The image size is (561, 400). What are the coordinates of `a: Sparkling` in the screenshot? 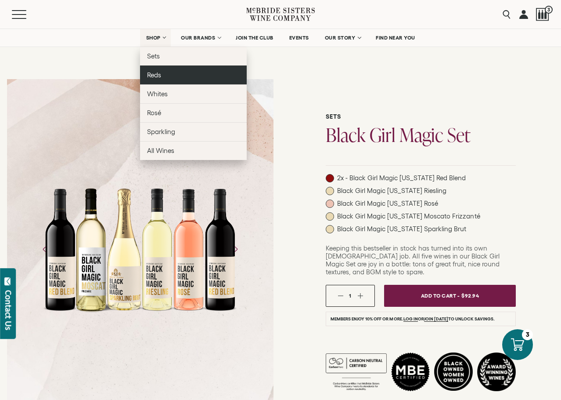 It's located at (193, 131).